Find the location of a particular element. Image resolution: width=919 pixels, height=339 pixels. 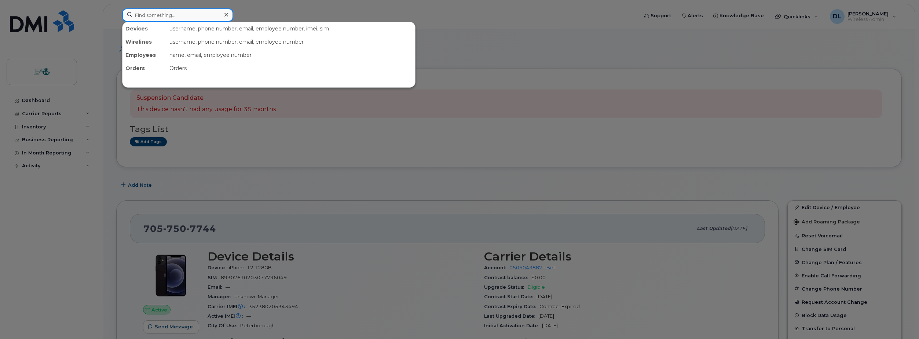

div: name, email, employee number is located at coordinates (291, 55).